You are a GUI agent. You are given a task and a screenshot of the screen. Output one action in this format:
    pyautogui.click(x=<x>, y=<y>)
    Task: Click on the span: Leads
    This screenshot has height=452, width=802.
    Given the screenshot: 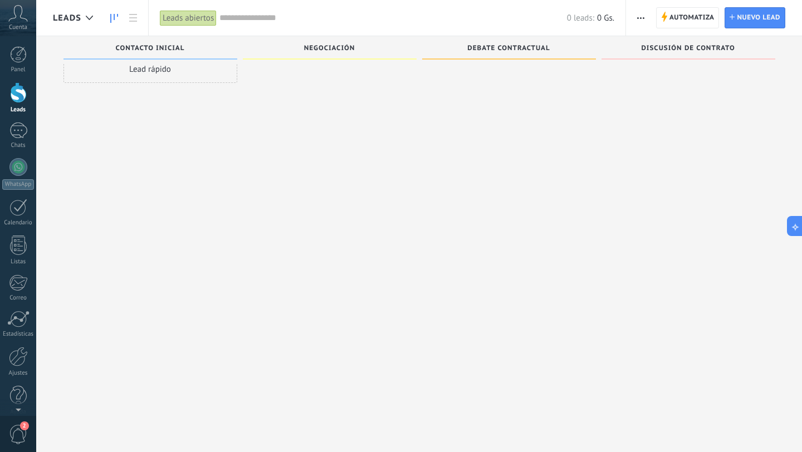 What is the action you would take?
    pyautogui.click(x=67, y=18)
    